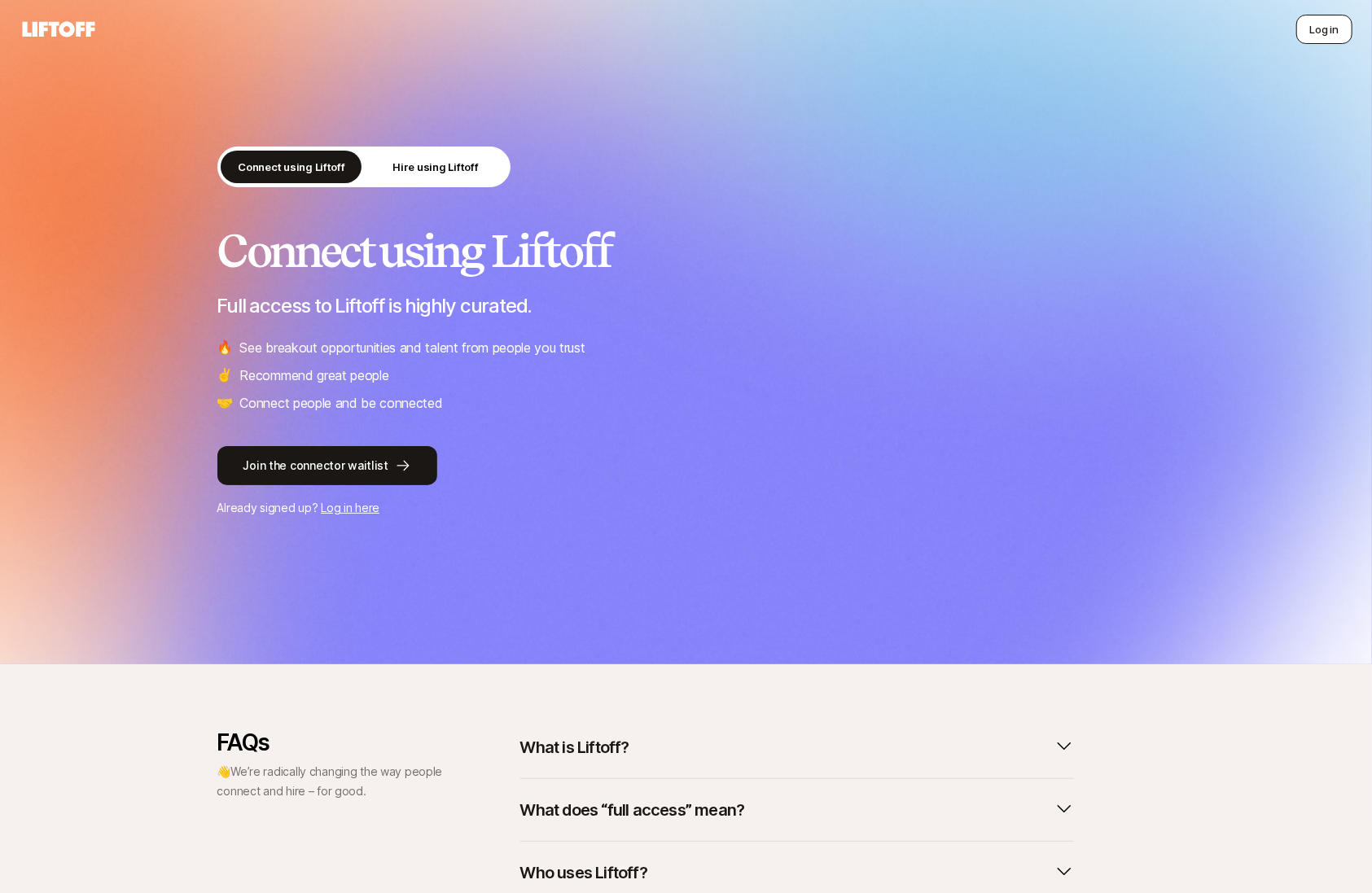 Image resolution: width=1372 pixels, height=893 pixels. I want to click on p: Full access to Liftoff is highly curated., so click(686, 306).